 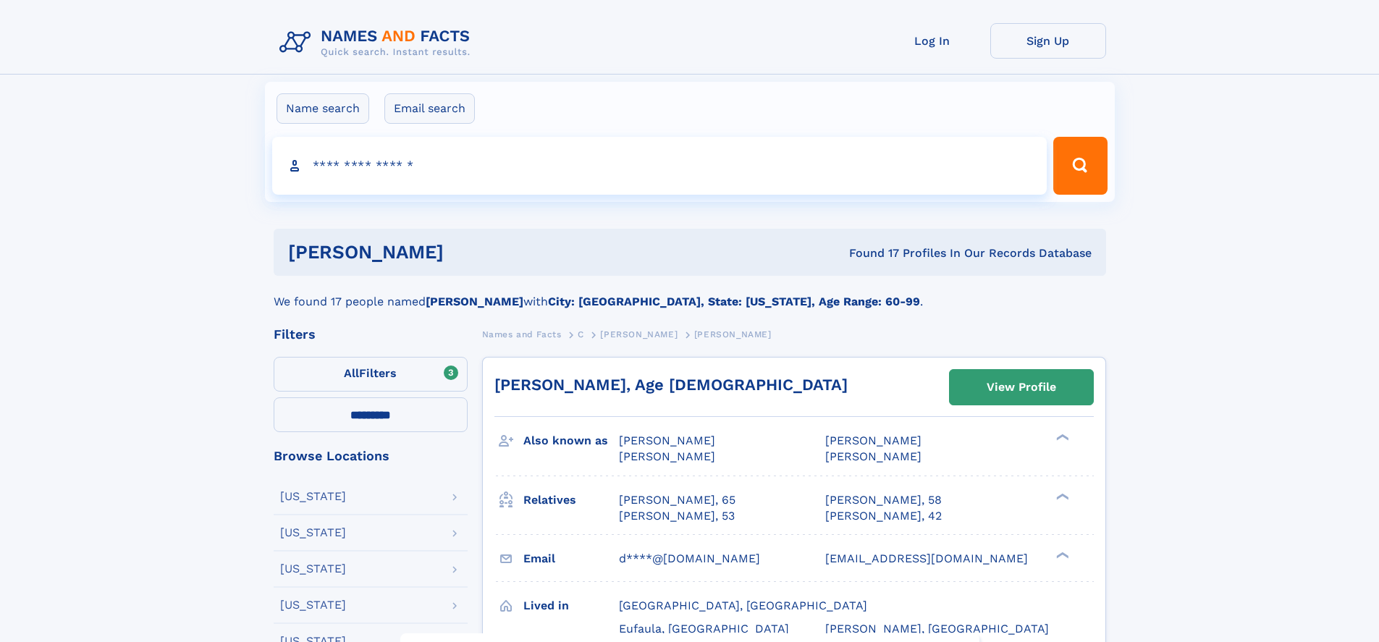 I want to click on h3: Lived in, so click(x=571, y=606).